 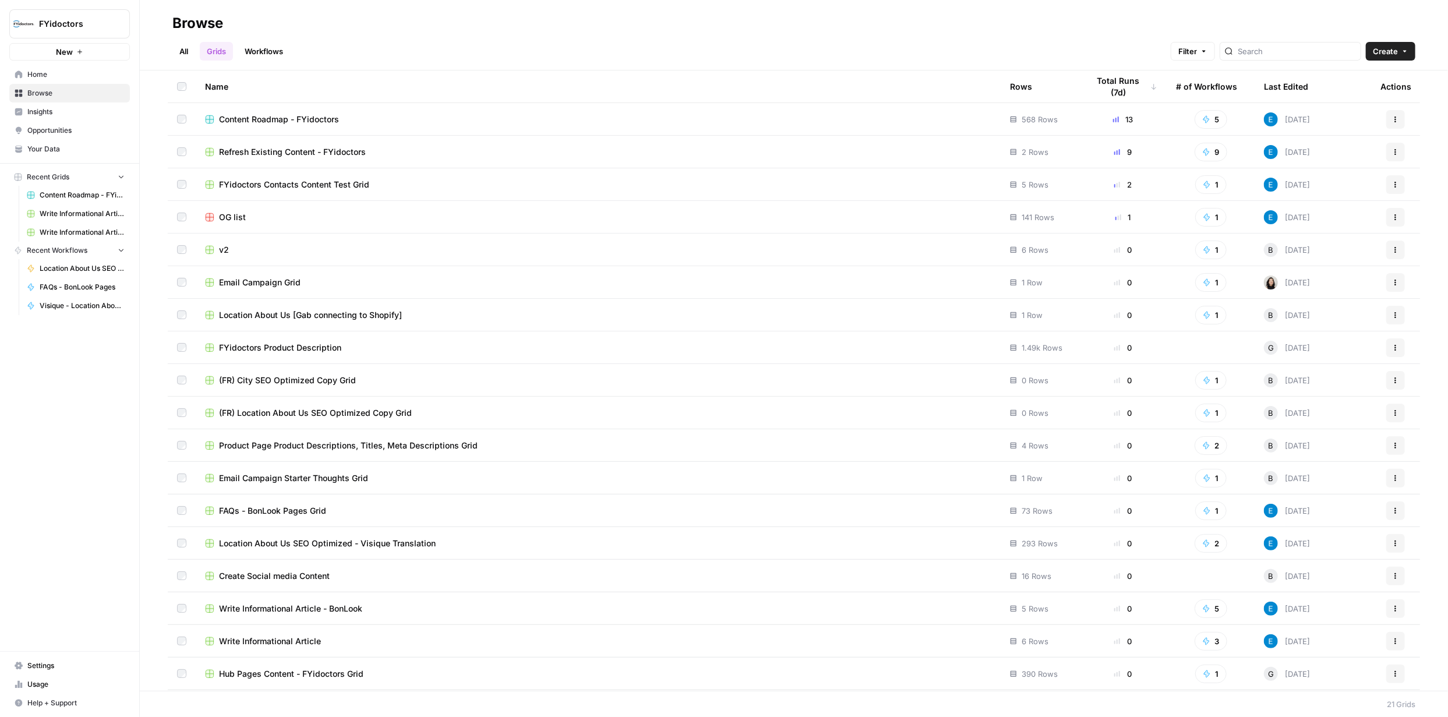 I want to click on span: Content Roadmap - FYidoctors, so click(x=279, y=119).